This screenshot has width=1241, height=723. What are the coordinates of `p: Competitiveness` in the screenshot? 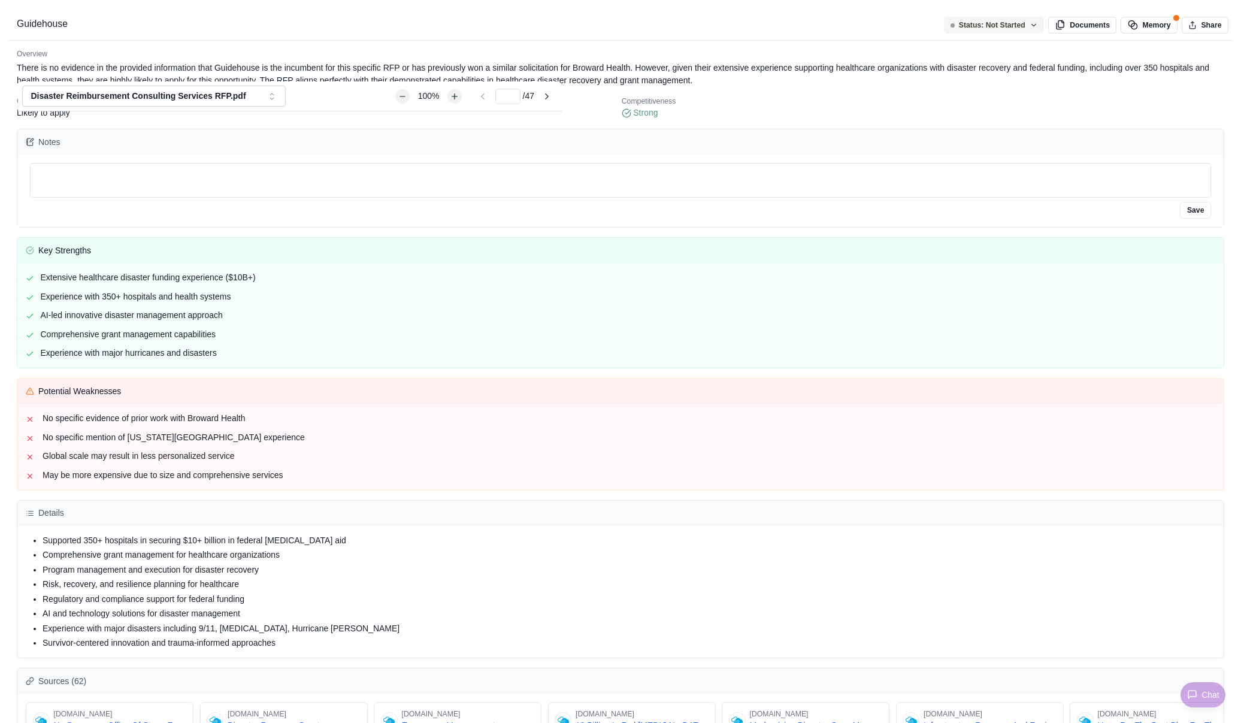 It's located at (923, 102).